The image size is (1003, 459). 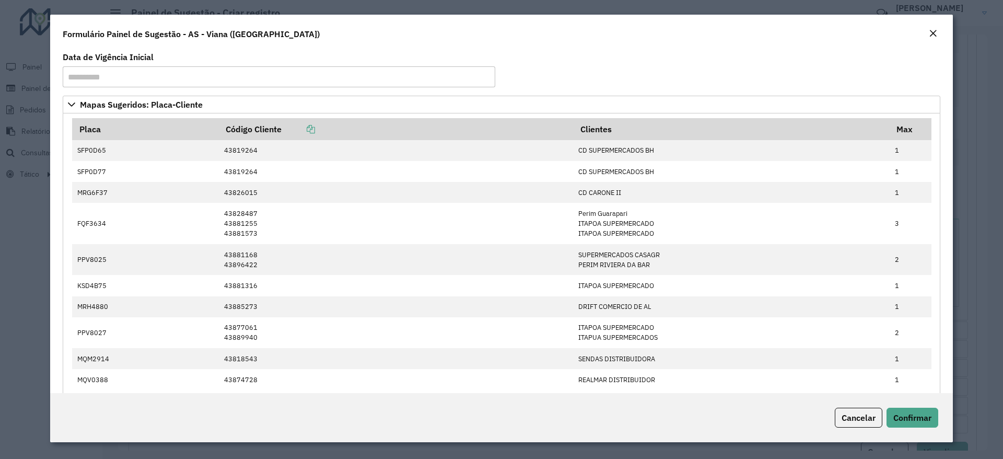 What do you see at coordinates (108, 57) in the screenshot?
I see `label: Data de Vigência Inicial` at bounding box center [108, 57].